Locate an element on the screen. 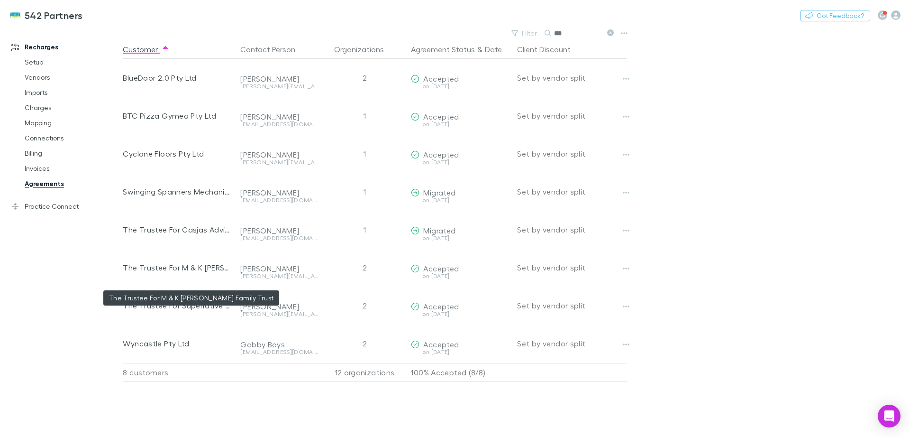 This screenshot has width=910, height=437. div: Open Intercom Messenger is located at coordinates (890, 416).